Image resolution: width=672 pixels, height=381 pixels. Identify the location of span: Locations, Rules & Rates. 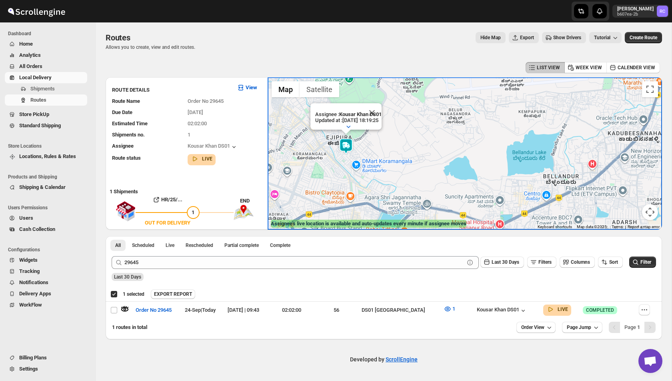
(48, 156).